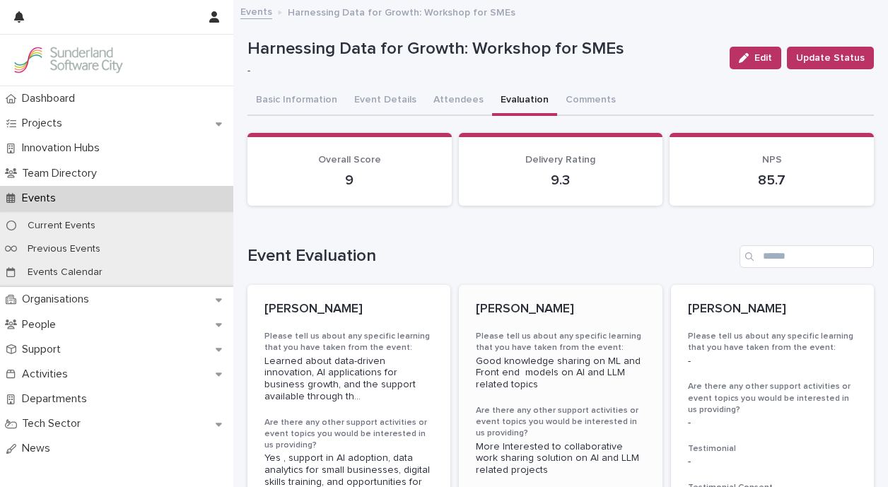  I want to click on button: Basic Information, so click(296, 101).